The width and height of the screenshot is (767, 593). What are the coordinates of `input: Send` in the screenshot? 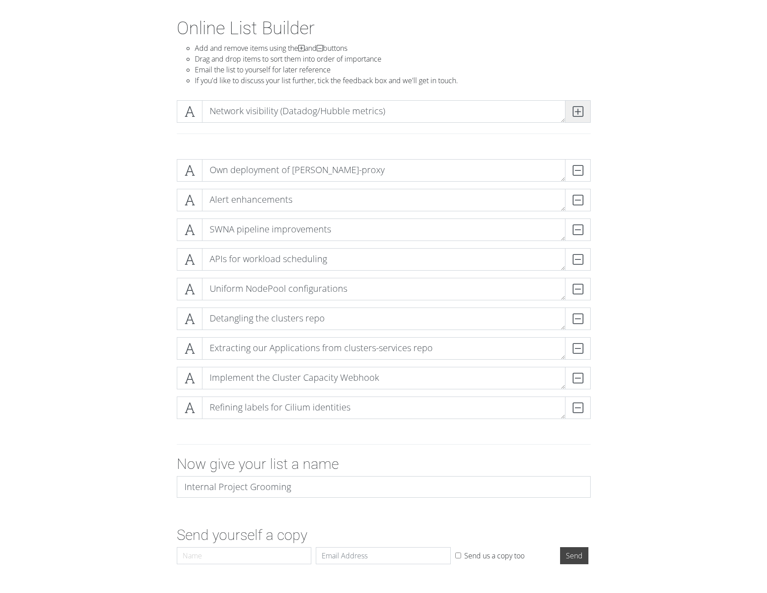 It's located at (574, 556).